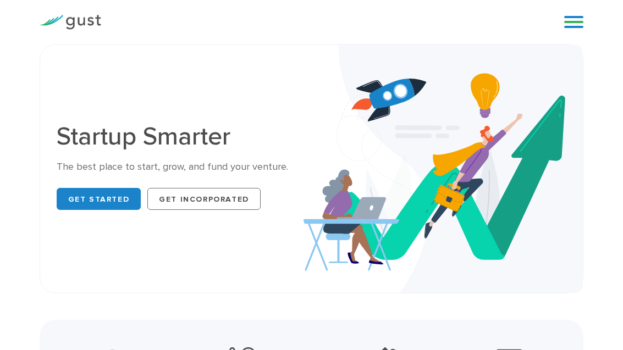 The height and width of the screenshot is (350, 623). Describe the element at coordinates (99, 199) in the screenshot. I see `a: Get Started` at that location.